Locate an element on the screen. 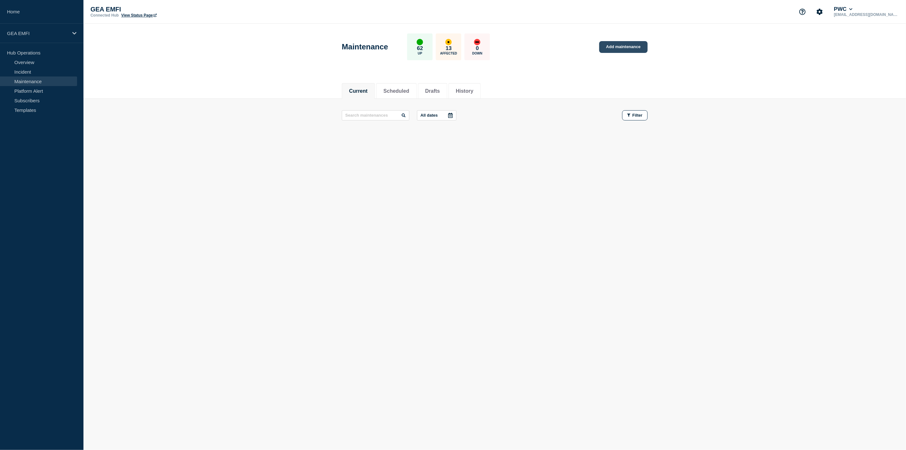  span: Filter is located at coordinates (637, 115).